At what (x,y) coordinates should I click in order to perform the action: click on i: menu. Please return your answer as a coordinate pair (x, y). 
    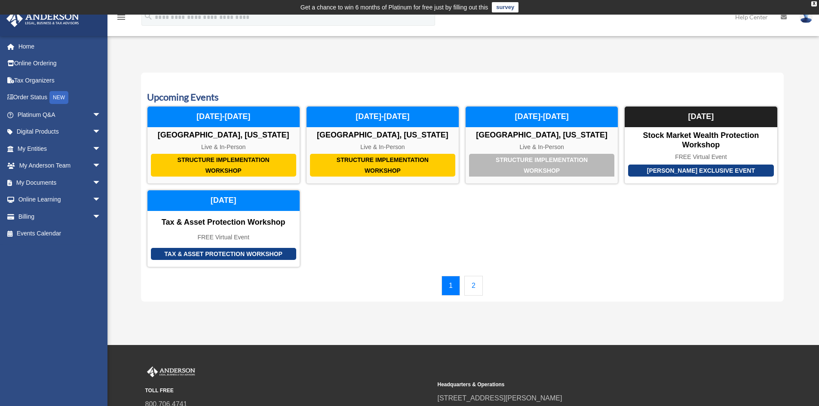
    Looking at the image, I should click on (121, 17).